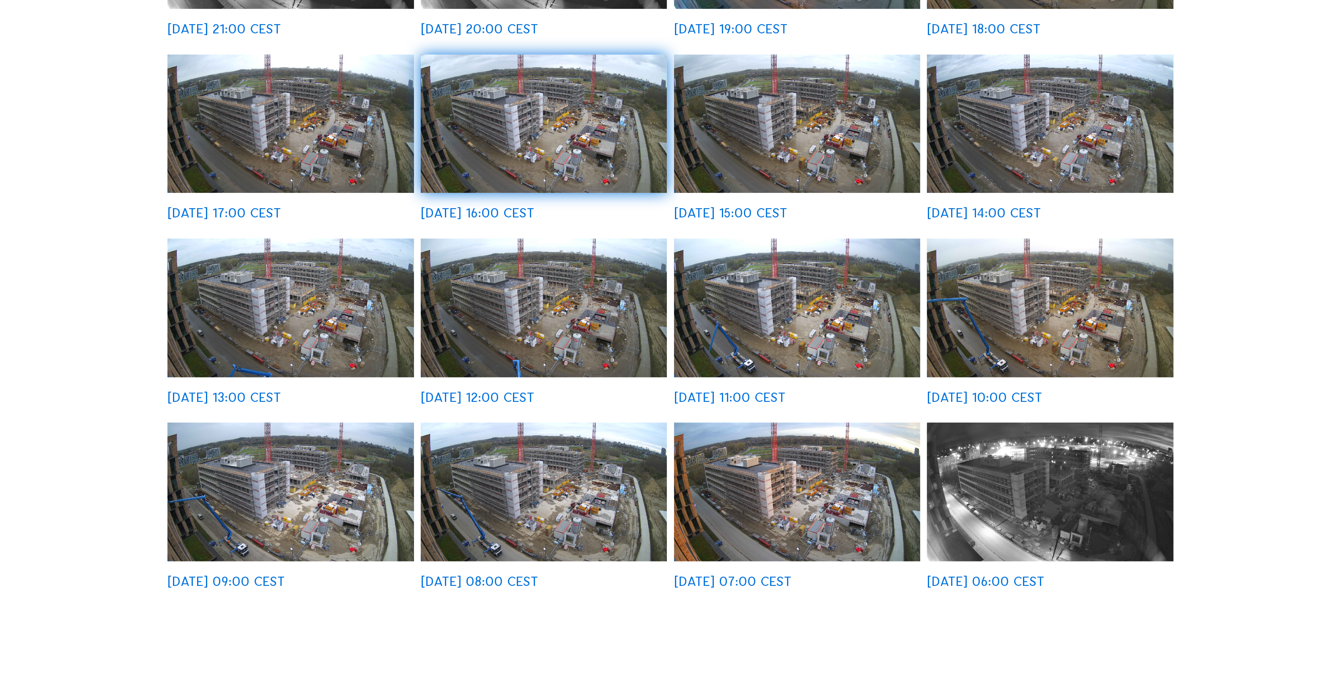 This screenshot has height=679, width=1341. Describe the element at coordinates (290, 123) in the screenshot. I see `img: image_42704386` at that location.